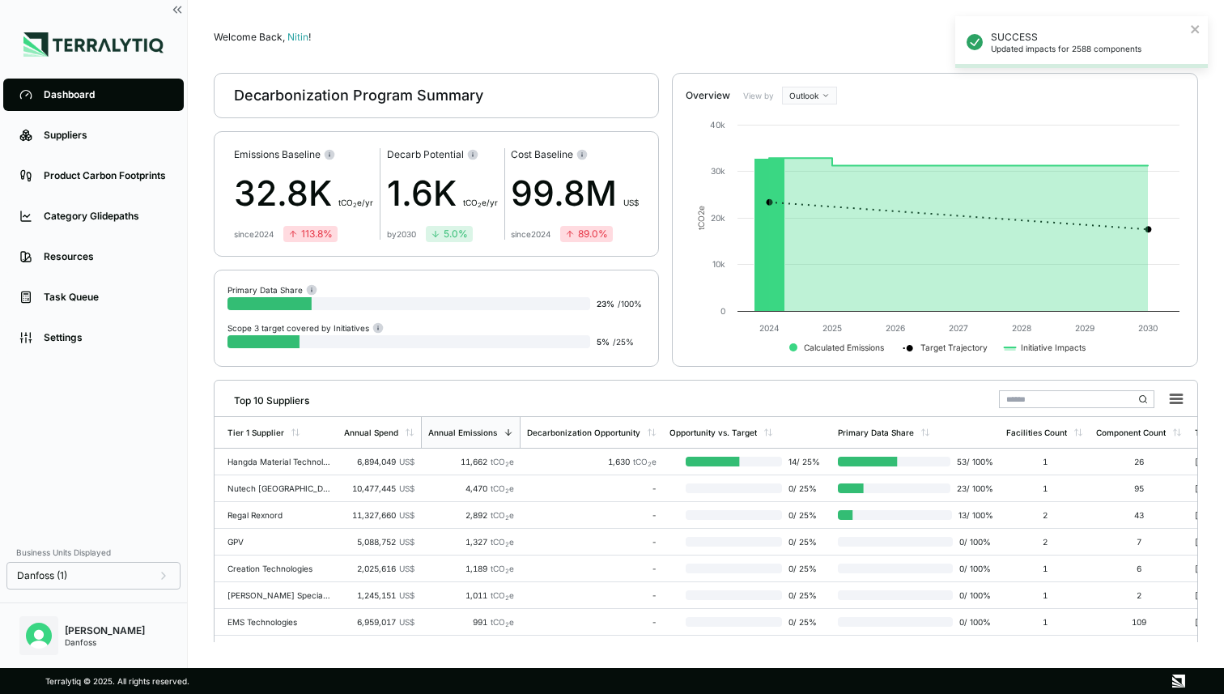 Image resolution: width=1224 pixels, height=694 pixels. I want to click on div: Overview, so click(708, 96).